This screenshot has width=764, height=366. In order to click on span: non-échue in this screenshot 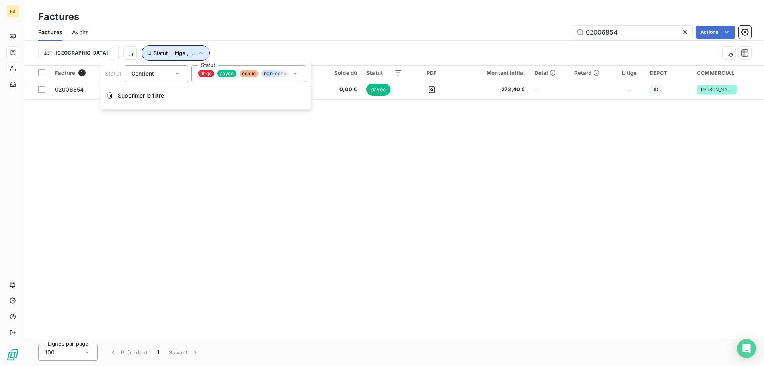, I will do `click(276, 74)`.